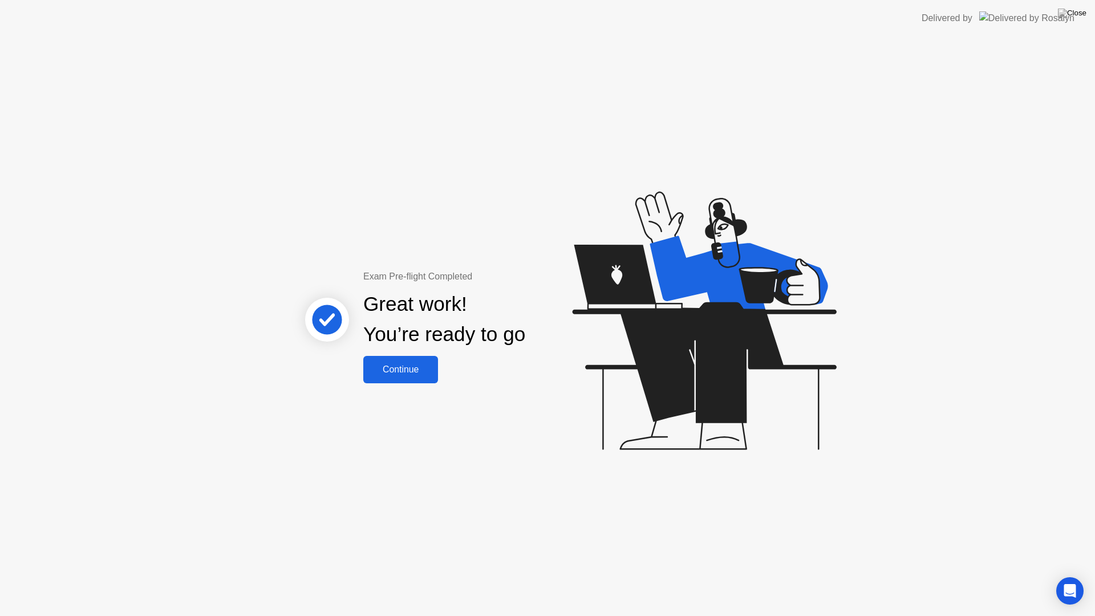 The height and width of the screenshot is (616, 1095). I want to click on div: Great work! You’re ready to go, so click(444, 319).